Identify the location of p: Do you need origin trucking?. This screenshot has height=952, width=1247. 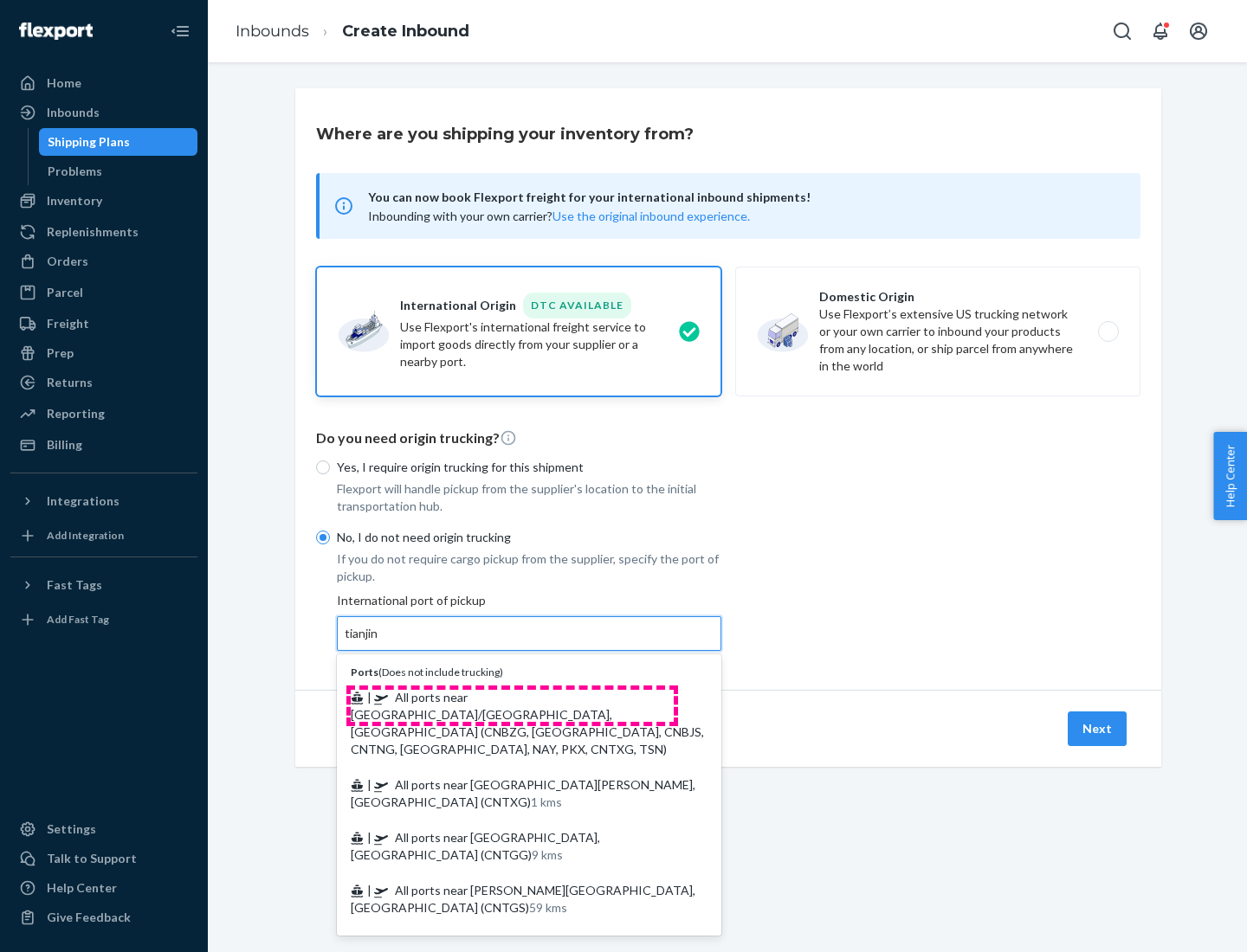
(728, 438).